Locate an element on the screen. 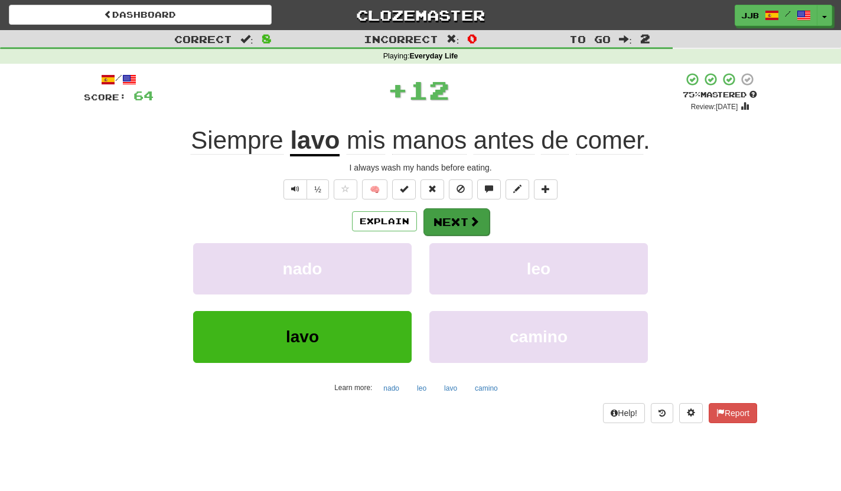 This screenshot has height=491, width=841. button: Set this sentence to 100% Mastered (alt+m) is located at coordinates (404, 190).